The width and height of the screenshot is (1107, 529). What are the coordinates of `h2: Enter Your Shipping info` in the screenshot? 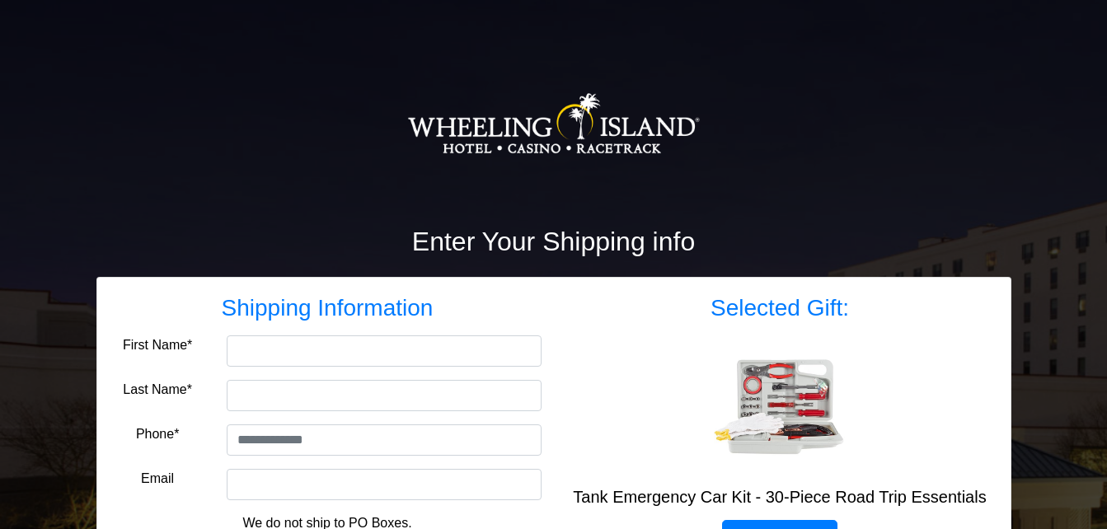 It's located at (554, 242).